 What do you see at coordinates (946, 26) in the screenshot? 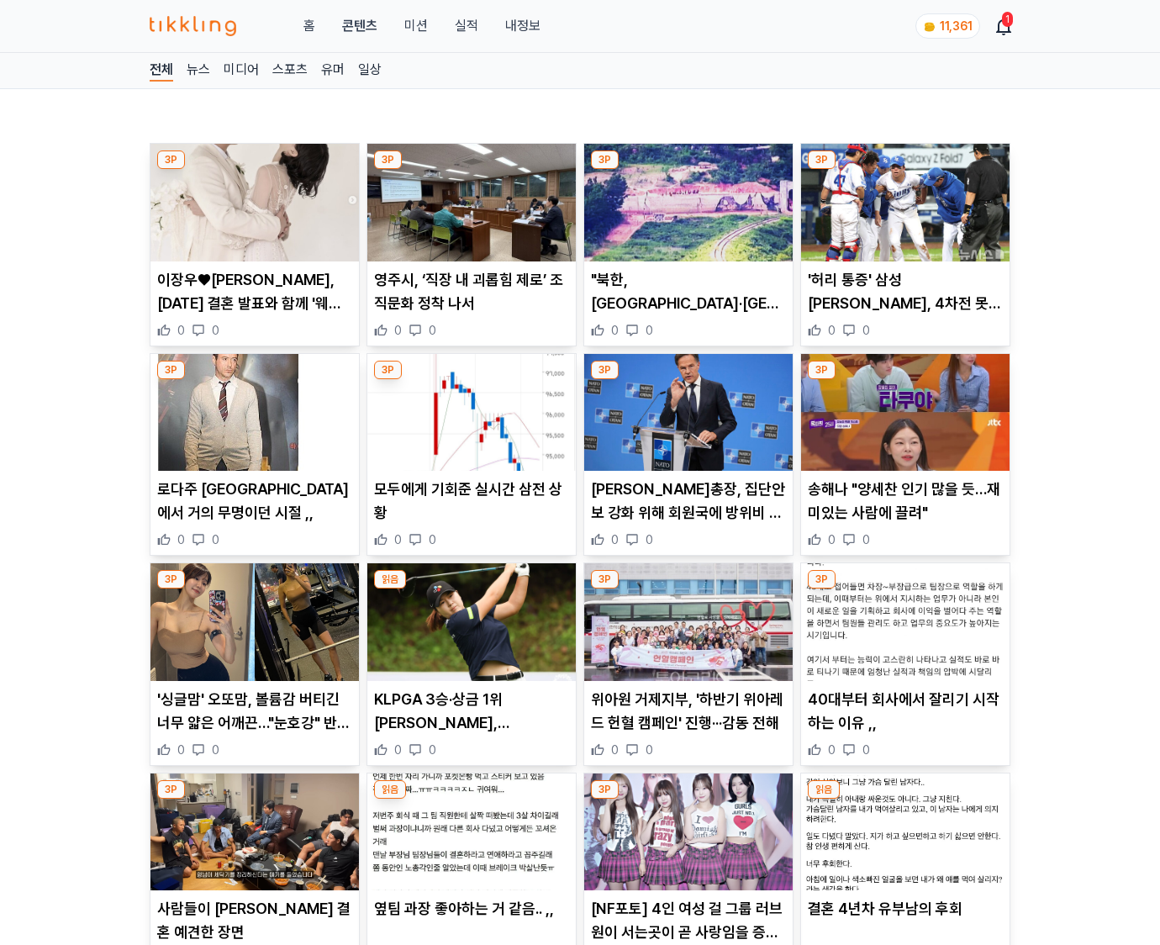
I see `a: coin 11,361` at bounding box center [946, 26].